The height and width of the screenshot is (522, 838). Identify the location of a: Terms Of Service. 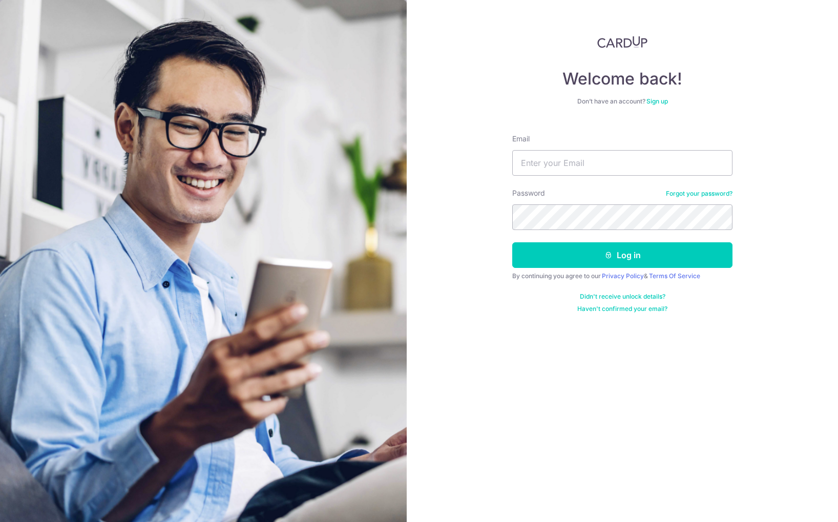
(675, 276).